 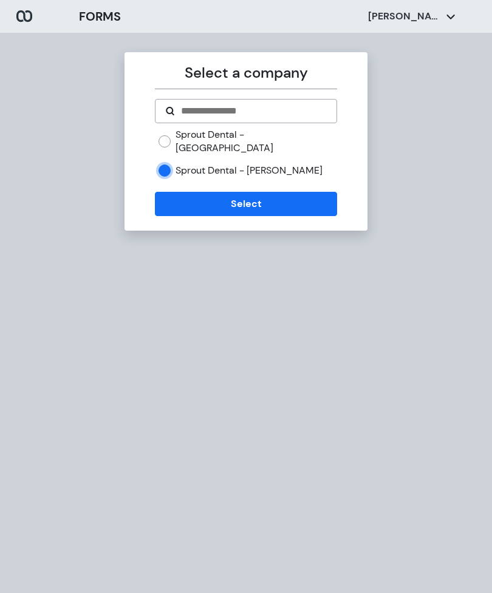 I want to click on h3: FORMS, so click(x=100, y=16).